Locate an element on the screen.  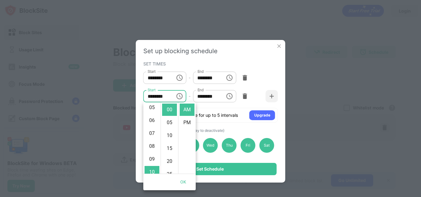
li: AM is located at coordinates (187, 110).